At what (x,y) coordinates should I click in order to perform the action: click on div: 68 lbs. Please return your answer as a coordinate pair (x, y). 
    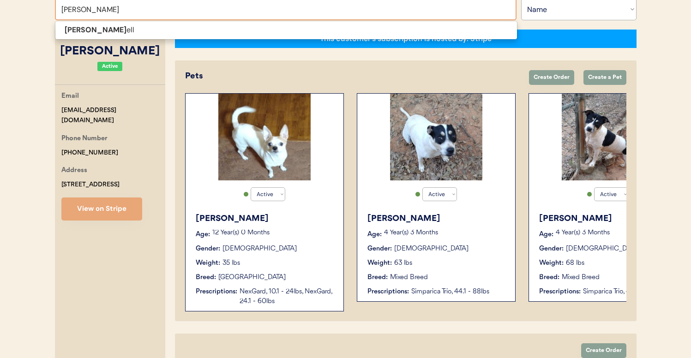
    Looking at the image, I should click on (576, 263).